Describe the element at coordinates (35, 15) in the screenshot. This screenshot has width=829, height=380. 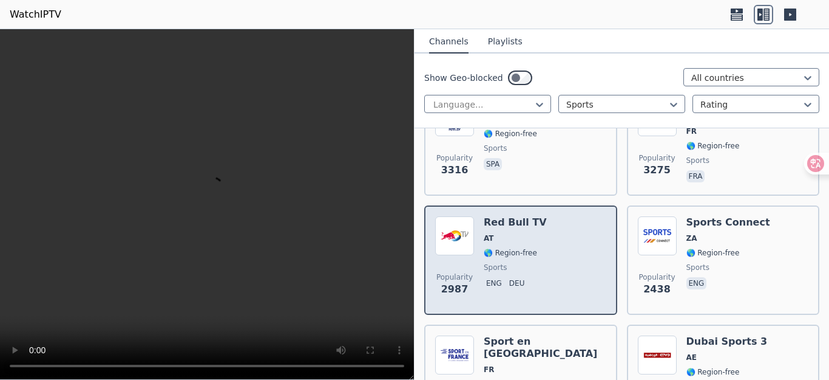
I see `a: WatchIPTV` at that location.